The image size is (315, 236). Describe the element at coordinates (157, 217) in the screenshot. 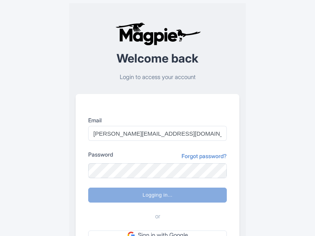

I see `span: or` at that location.